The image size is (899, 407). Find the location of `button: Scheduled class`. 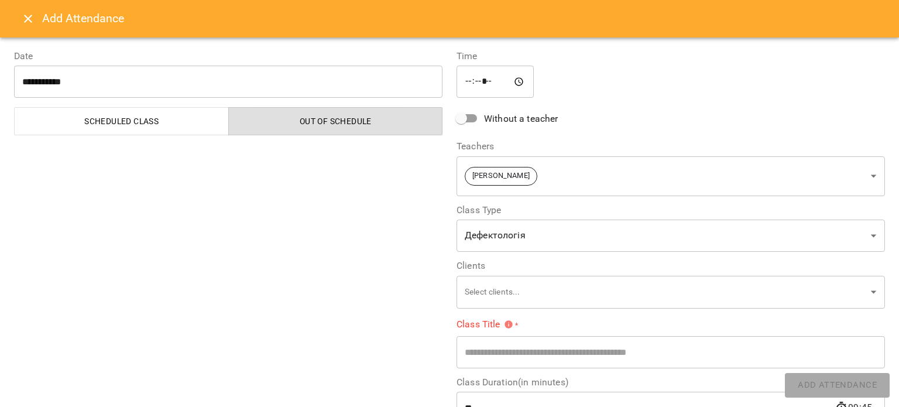

button: Scheduled class is located at coordinates (121, 121).